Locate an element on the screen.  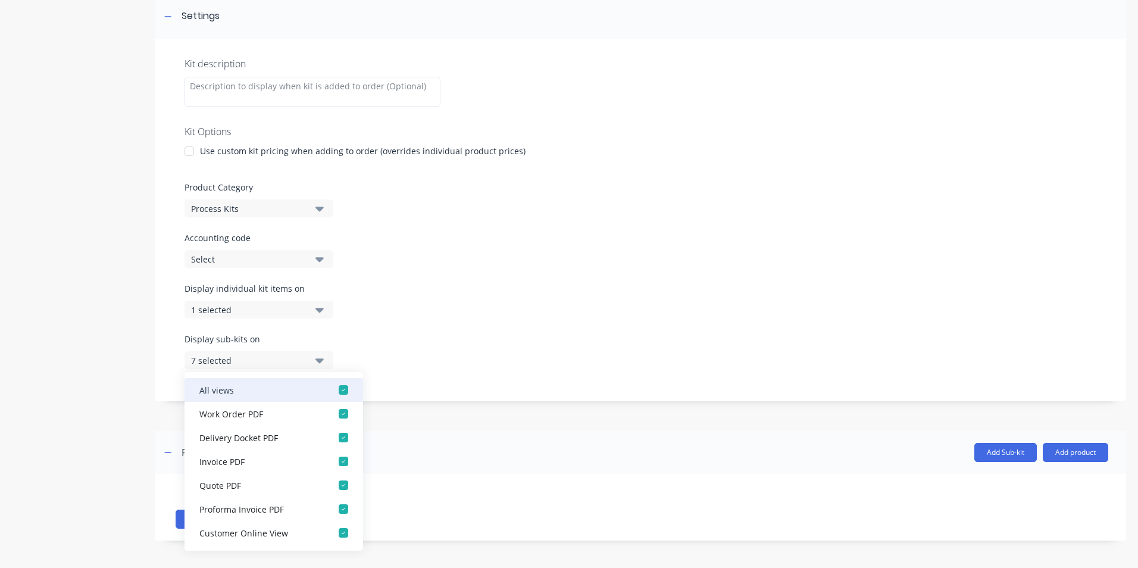
label: Accounting code is located at coordinates (641, 238).